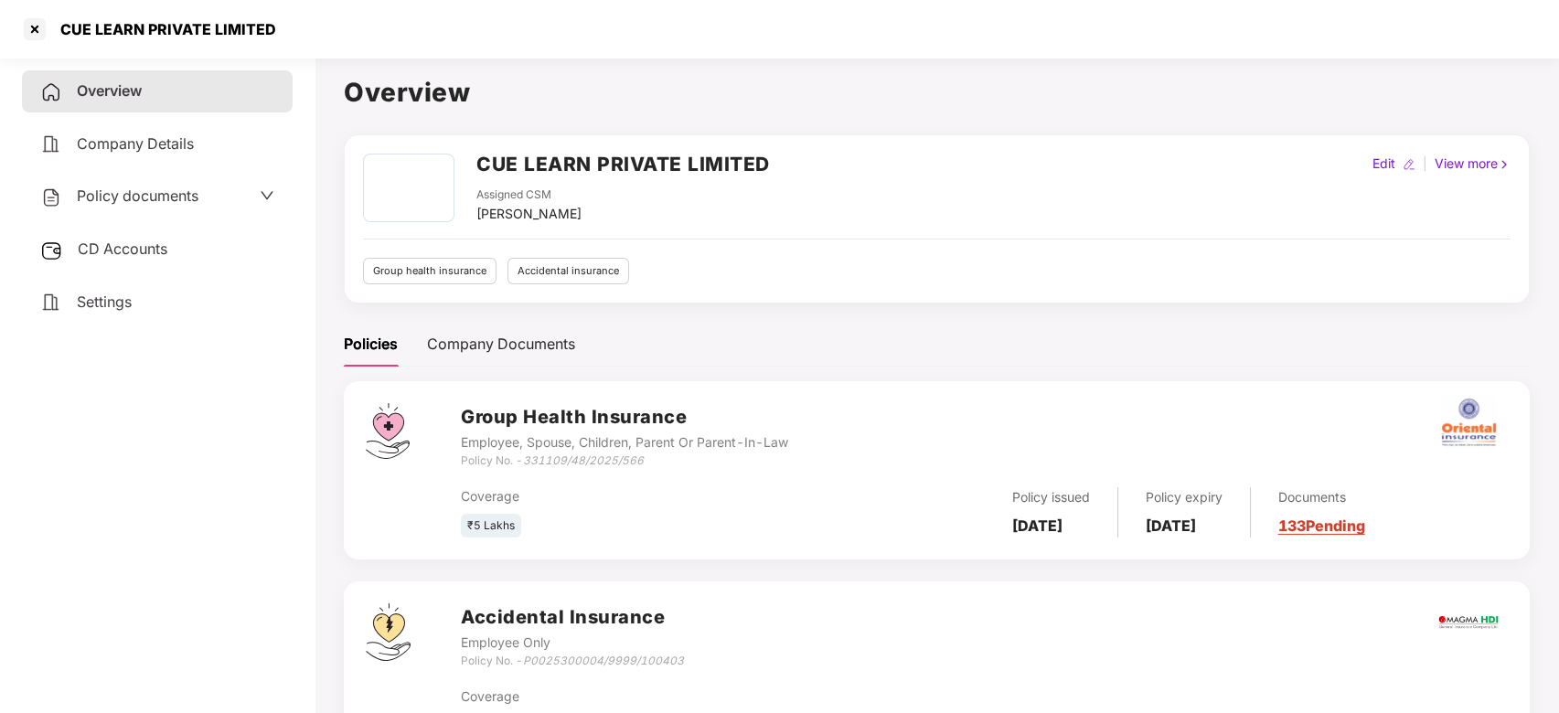  Describe the element at coordinates (267, 196) in the screenshot. I see `span: down` at that location.